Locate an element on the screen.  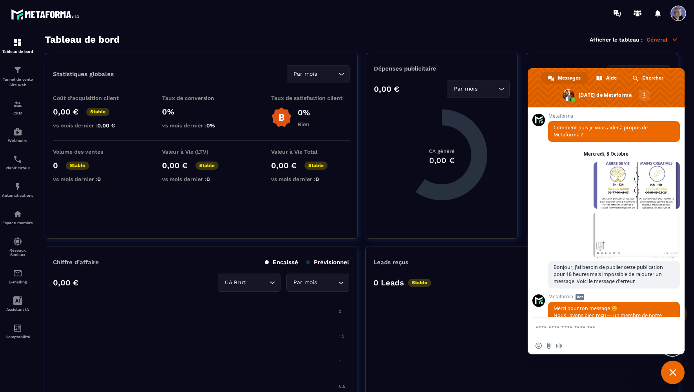
div: Autres canaux is located at coordinates (644, 95).